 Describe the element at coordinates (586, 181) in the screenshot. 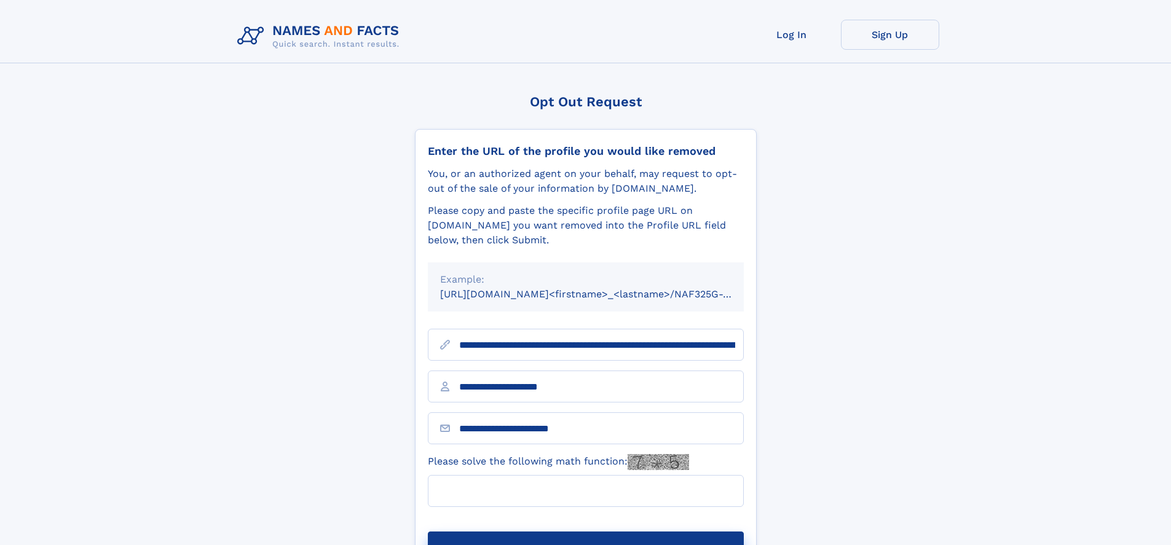

I see `div: You, or an authorized agent on your behalf, may request to opt-out of the sale of your informatio...` at that location.